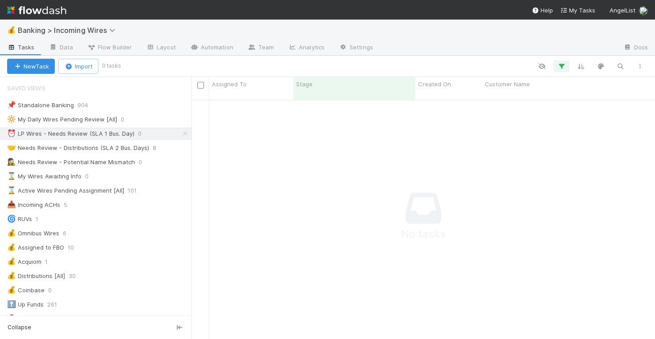 This screenshot has height=339, width=655. I want to click on a: Analytics, so click(306, 48).